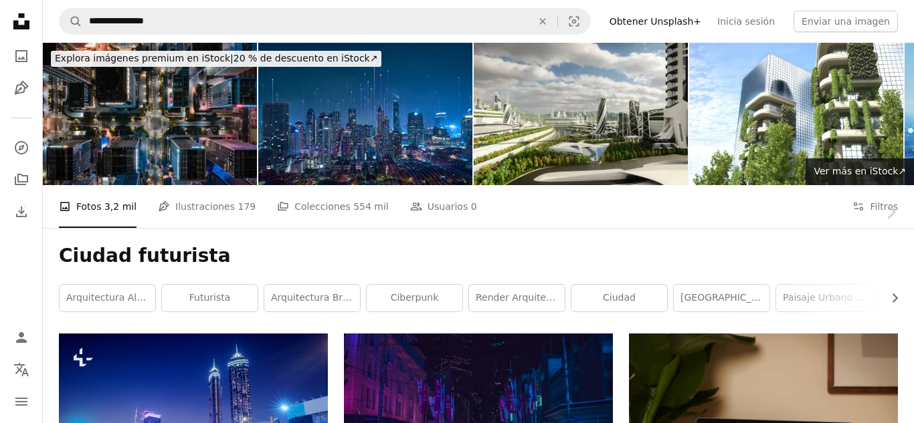 This screenshot has height=423, width=914. What do you see at coordinates (371, 207) in the screenshot?
I see `span: 554 mil` at bounding box center [371, 207].